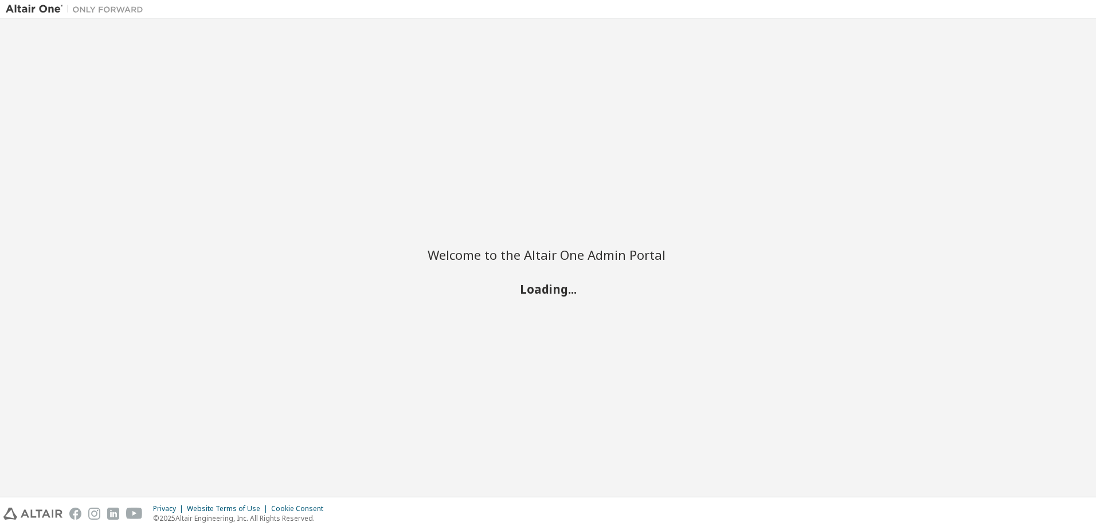 The image size is (1096, 530). Describe the element at coordinates (134, 513) in the screenshot. I see `img: youtube.svg` at that location.